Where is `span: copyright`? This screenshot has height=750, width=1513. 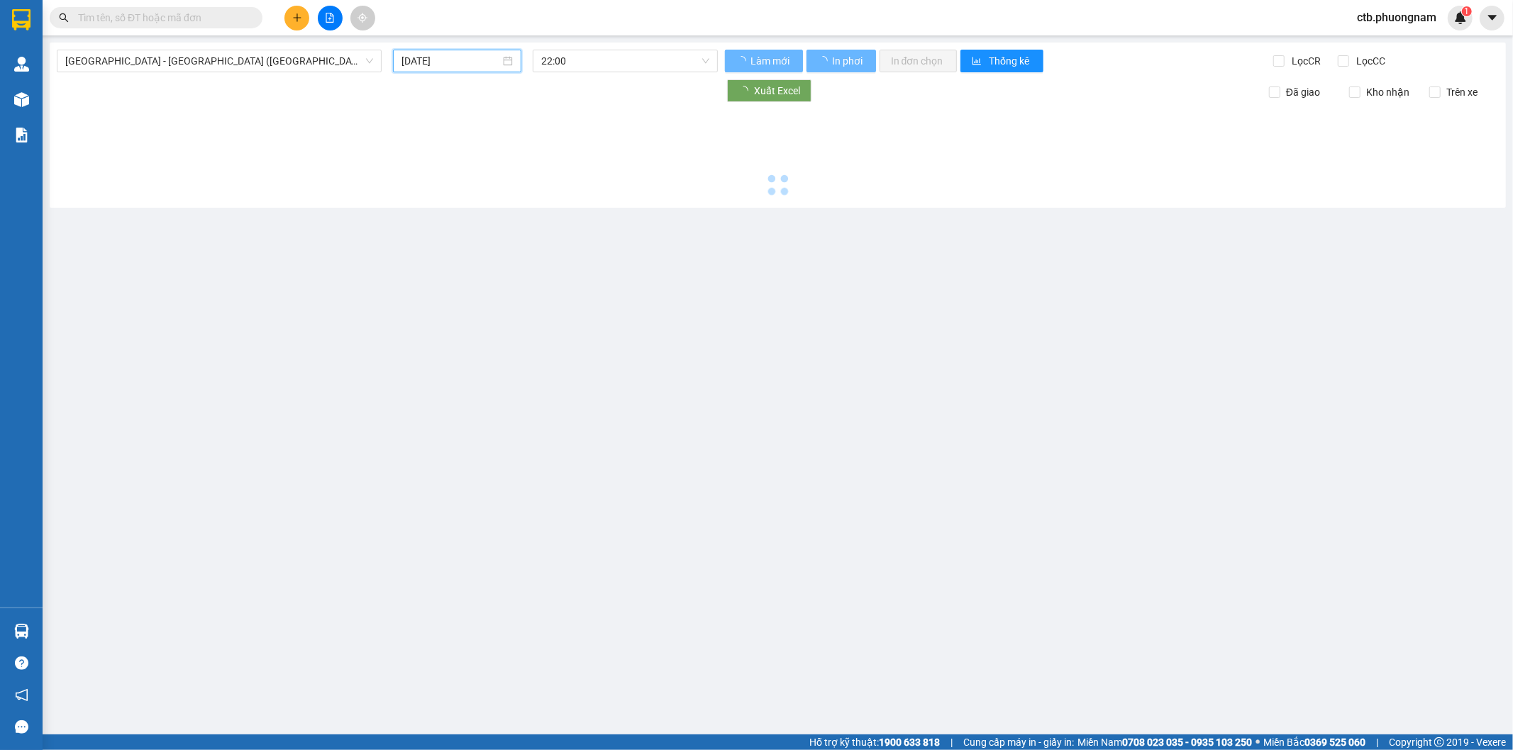 span: copyright is located at coordinates (1439, 743).